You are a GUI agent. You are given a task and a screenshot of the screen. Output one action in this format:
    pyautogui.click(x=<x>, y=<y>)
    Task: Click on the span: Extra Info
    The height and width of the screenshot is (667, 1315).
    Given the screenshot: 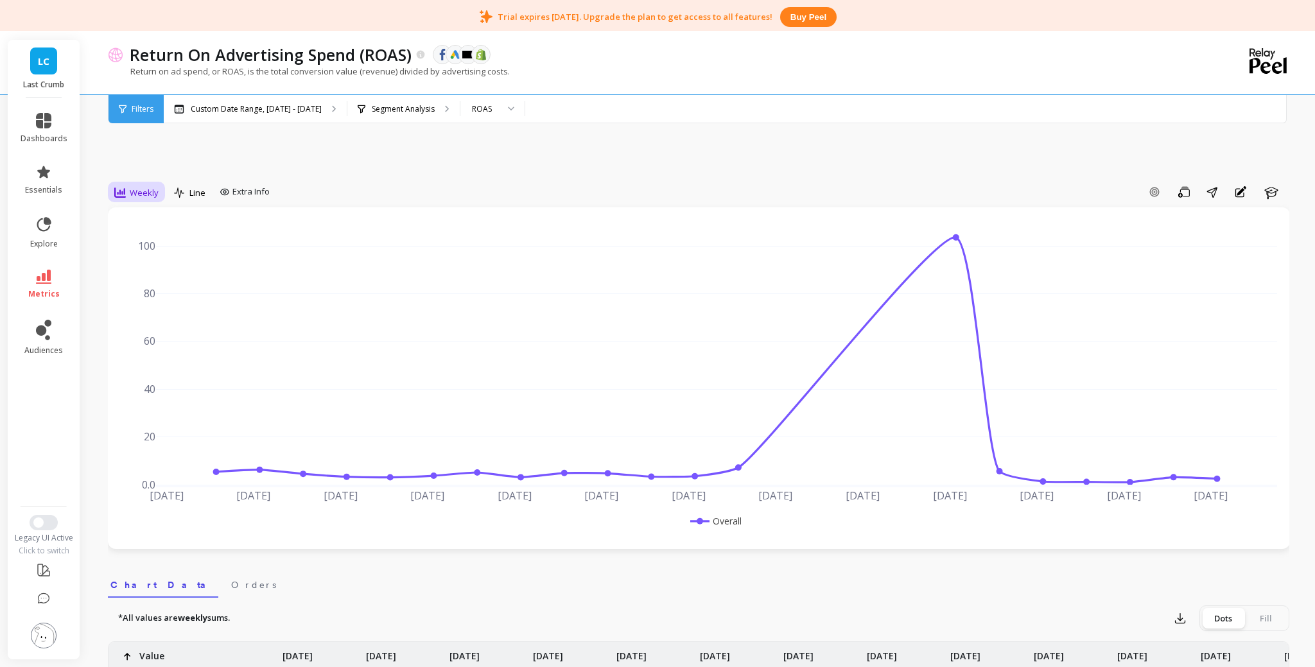 What is the action you would take?
    pyautogui.click(x=251, y=192)
    